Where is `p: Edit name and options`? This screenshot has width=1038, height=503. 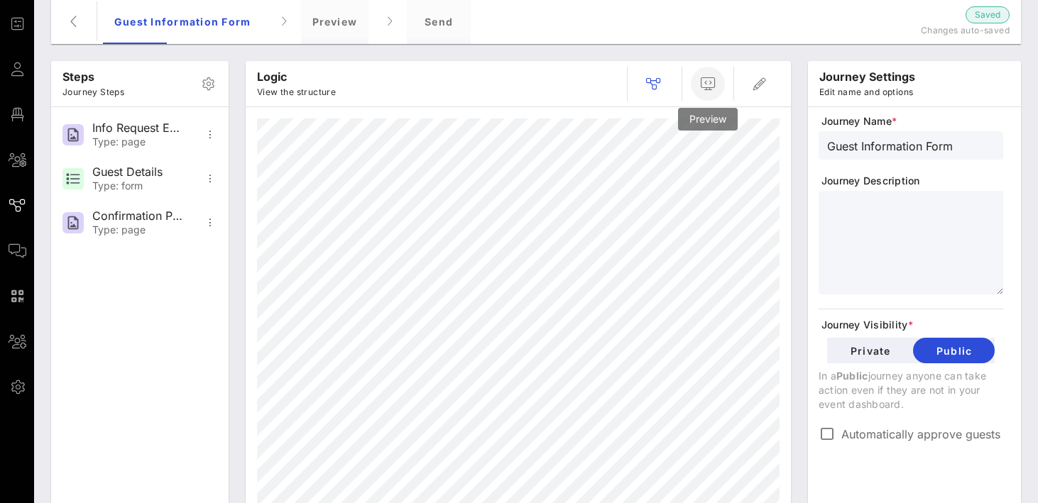 p: Edit name and options is located at coordinates (867, 92).